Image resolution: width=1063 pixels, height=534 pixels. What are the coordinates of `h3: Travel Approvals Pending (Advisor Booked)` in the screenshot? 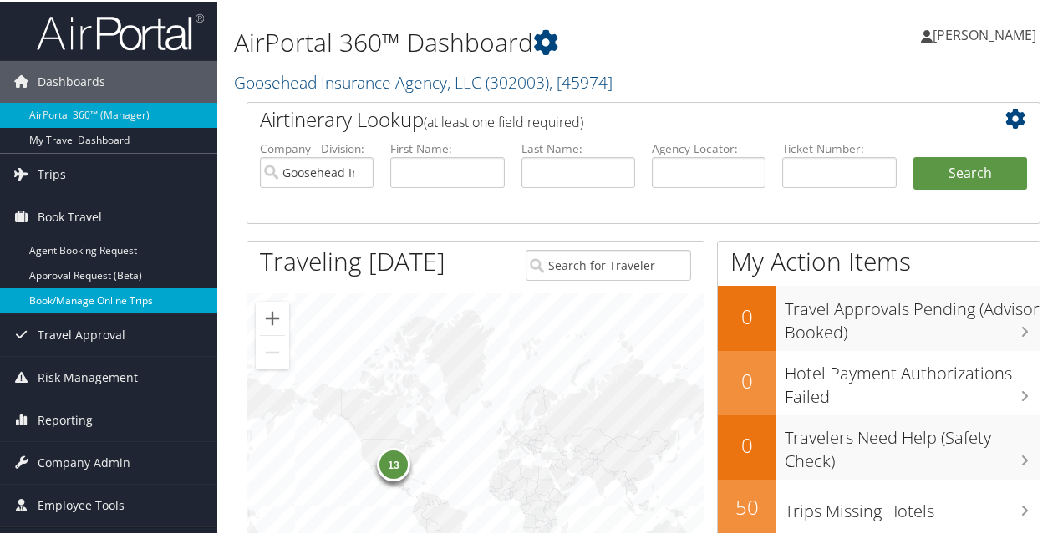 It's located at (911, 315).